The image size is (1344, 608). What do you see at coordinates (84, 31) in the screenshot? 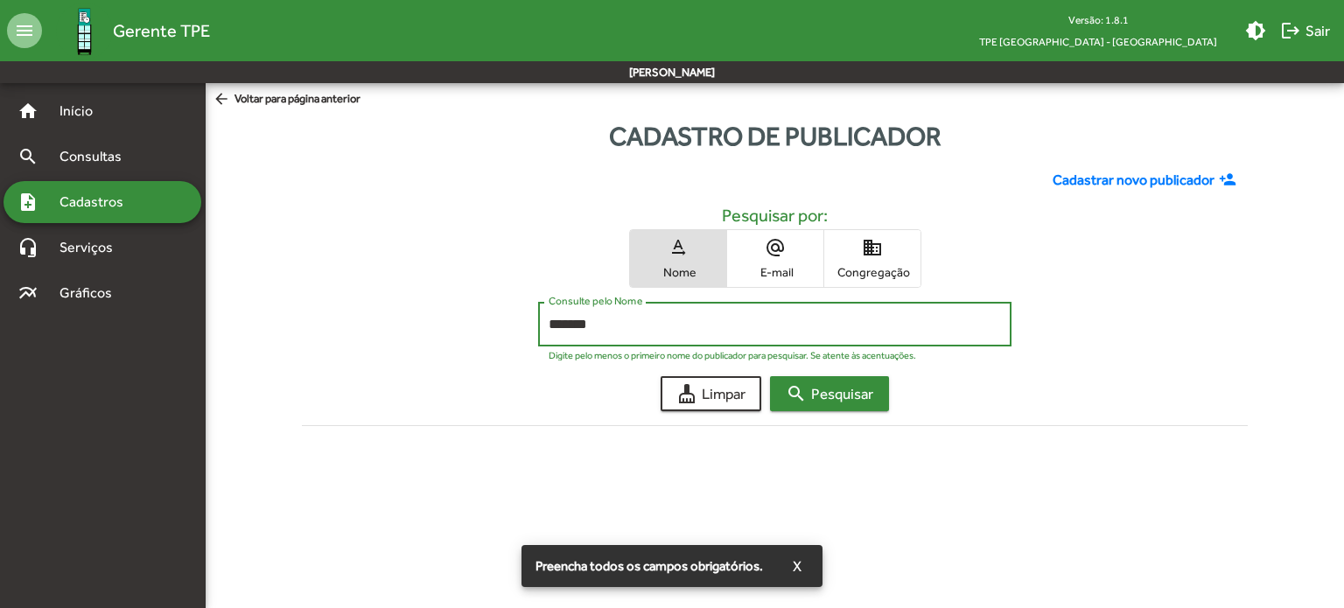
I see `img: Logo` at bounding box center [84, 31].